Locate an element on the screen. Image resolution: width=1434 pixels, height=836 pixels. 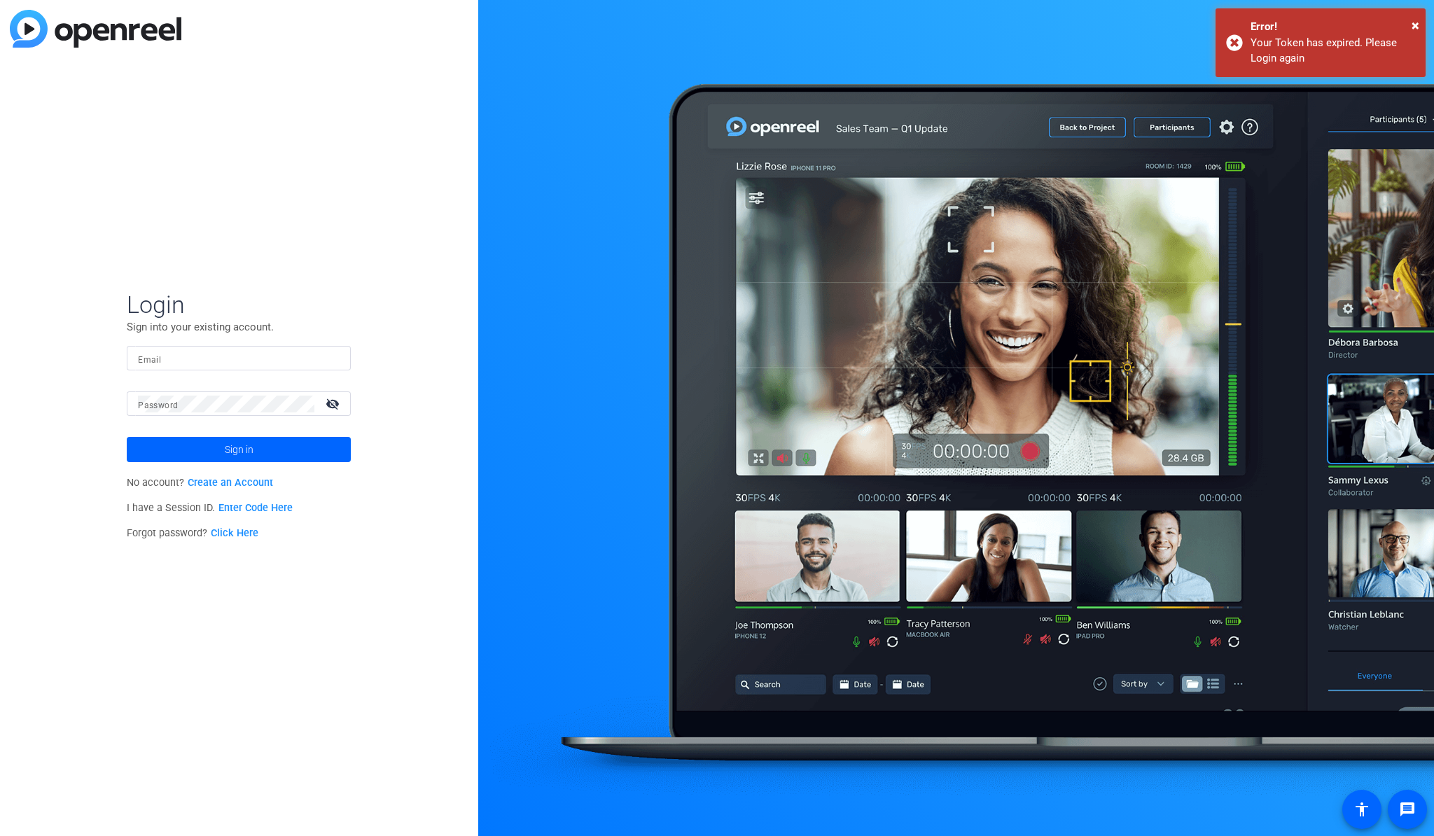
button: Close is located at coordinates (1415, 25).